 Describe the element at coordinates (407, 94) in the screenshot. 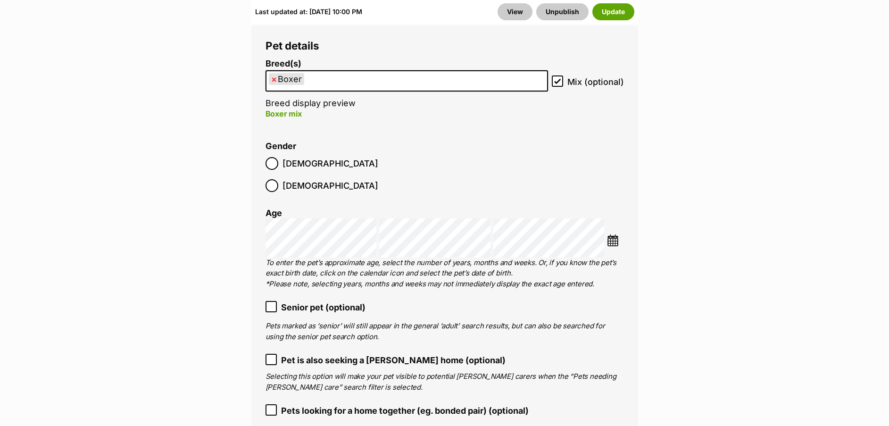

I see `li: Breed display preview` at that location.